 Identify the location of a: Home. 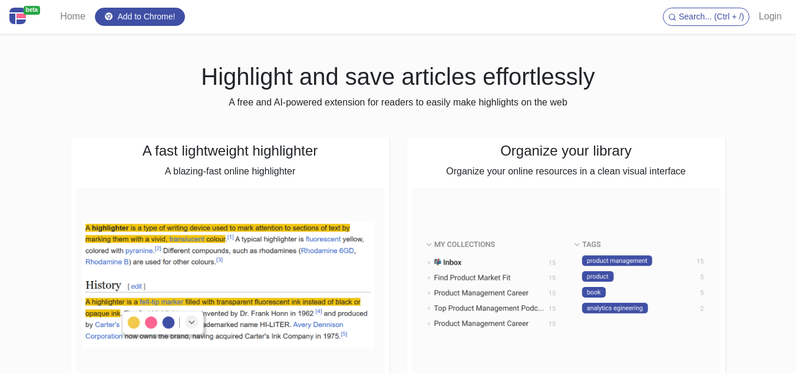
(72, 17).